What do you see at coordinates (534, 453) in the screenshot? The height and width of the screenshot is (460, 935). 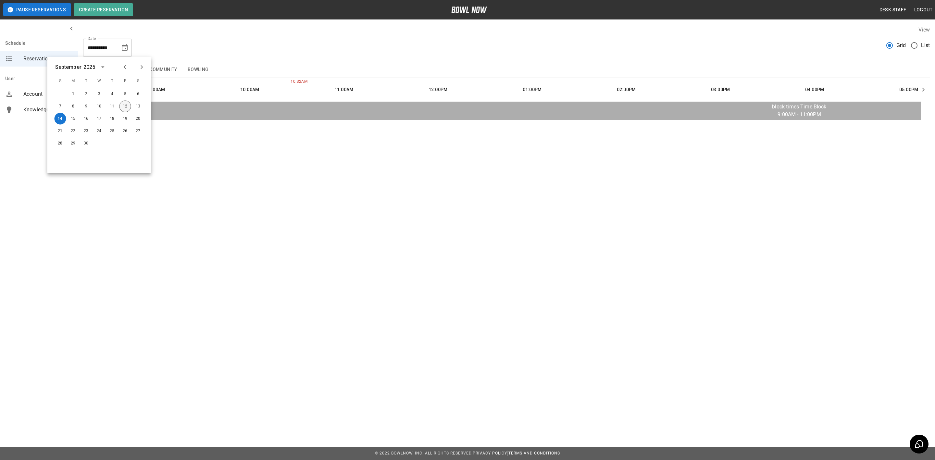 I see `a: Terms and Conditions` at bounding box center [534, 453].